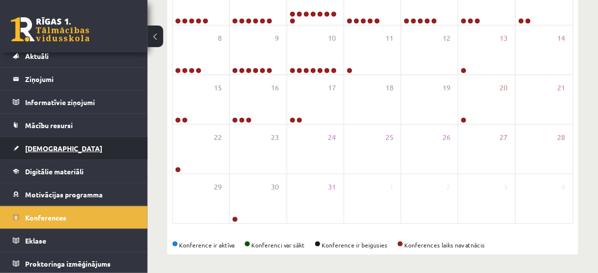  What do you see at coordinates (561, 138) in the screenshot?
I see `span: 28` at bounding box center [561, 138].